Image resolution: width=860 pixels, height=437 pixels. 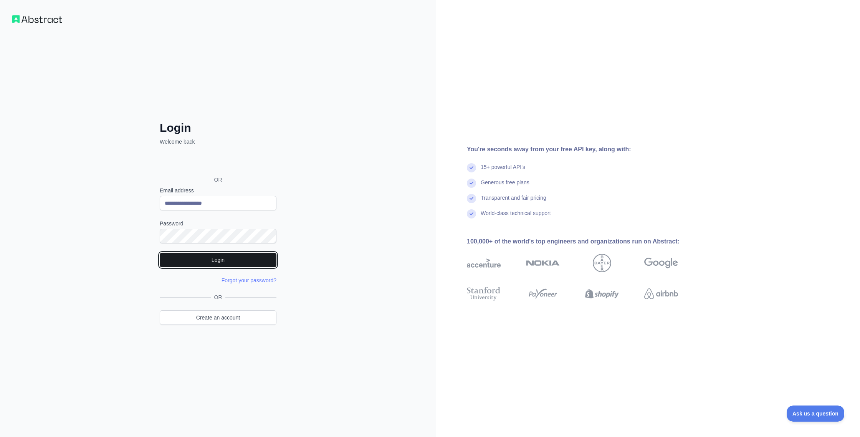 What do you see at coordinates (218, 260) in the screenshot?
I see `button: Login` at bounding box center [218, 260].